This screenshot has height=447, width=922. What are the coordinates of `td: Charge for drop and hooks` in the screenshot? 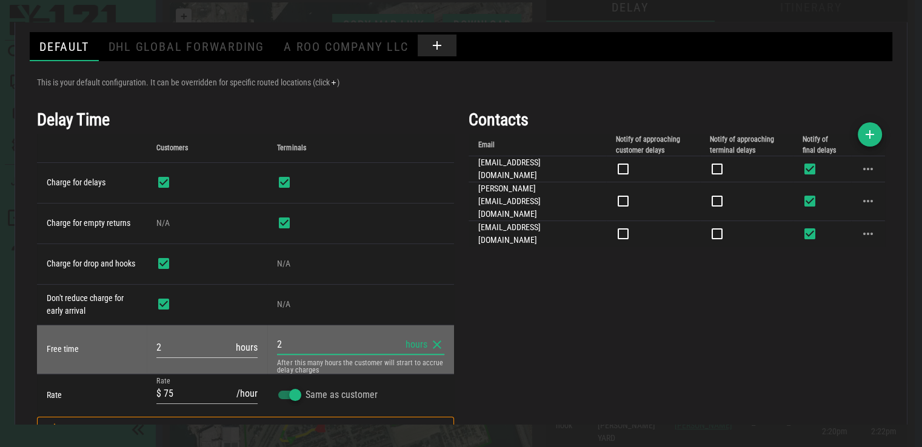 It's located at (92, 264).